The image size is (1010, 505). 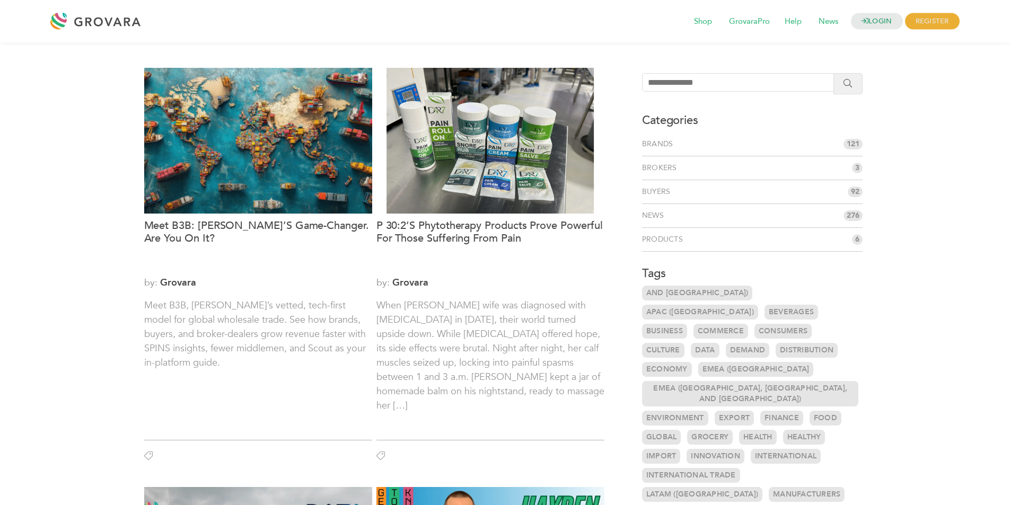 I want to click on a: Culture, so click(x=663, y=350).